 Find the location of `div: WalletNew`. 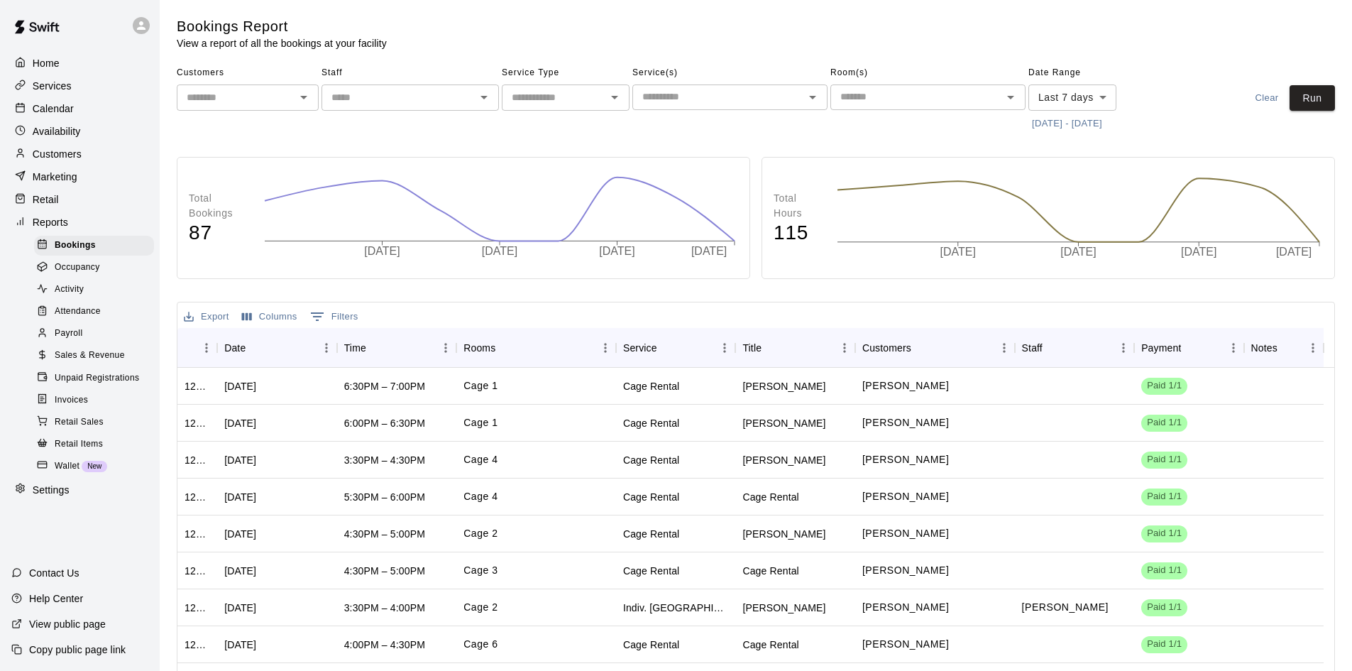

div: WalletNew is located at coordinates (94, 466).